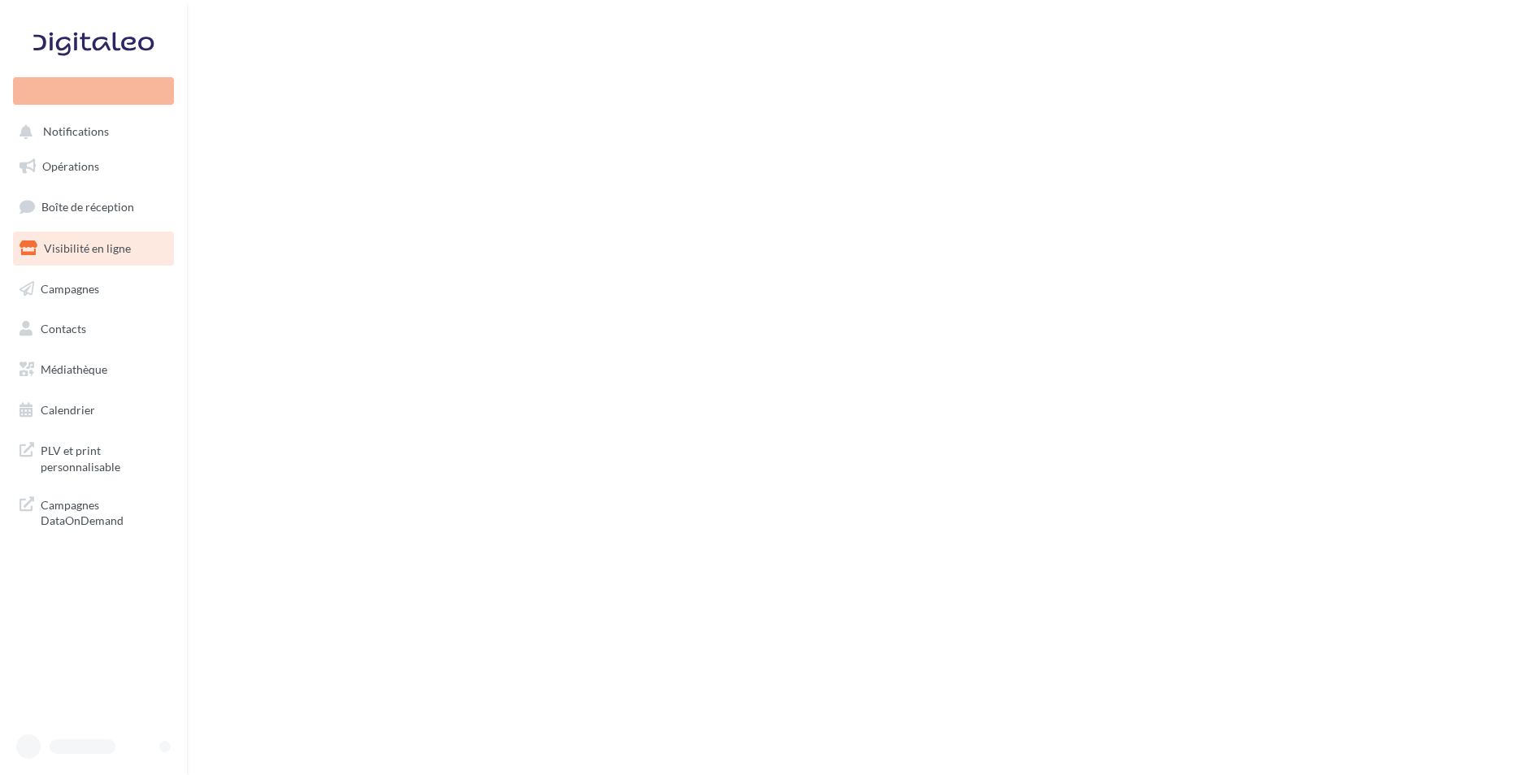 The image size is (1536, 775). I want to click on a: Calendrier, so click(93, 410).